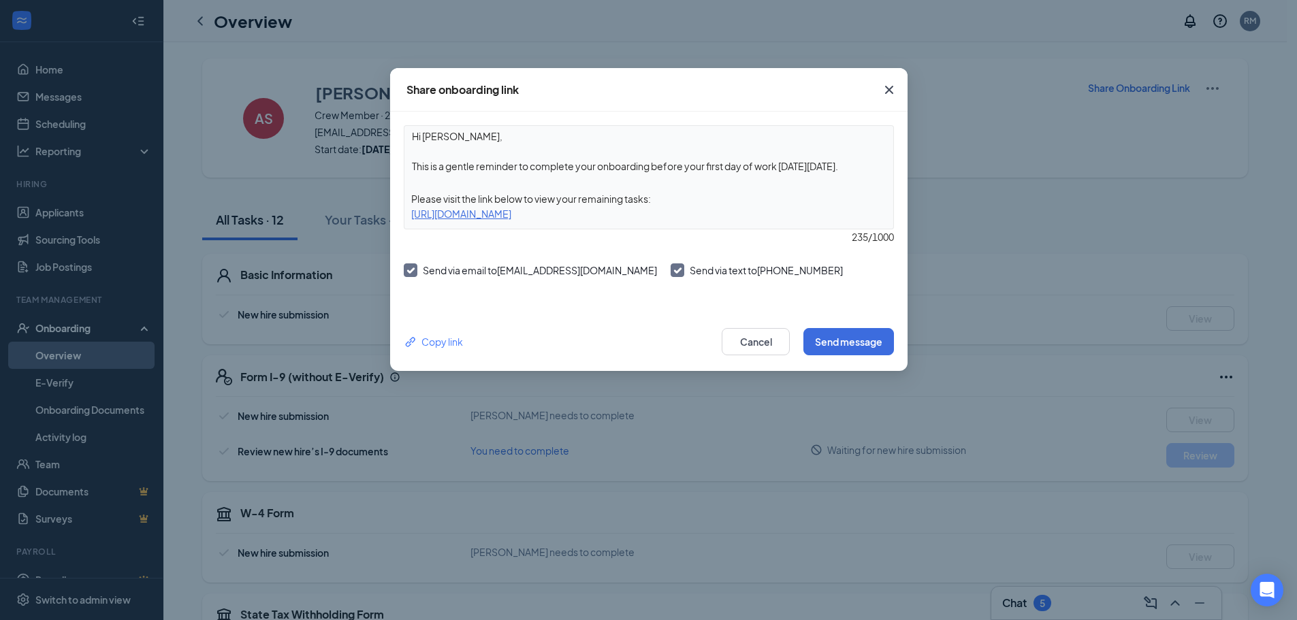  Describe the element at coordinates (649, 237) in the screenshot. I see `div: 235 / 1000` at that location.